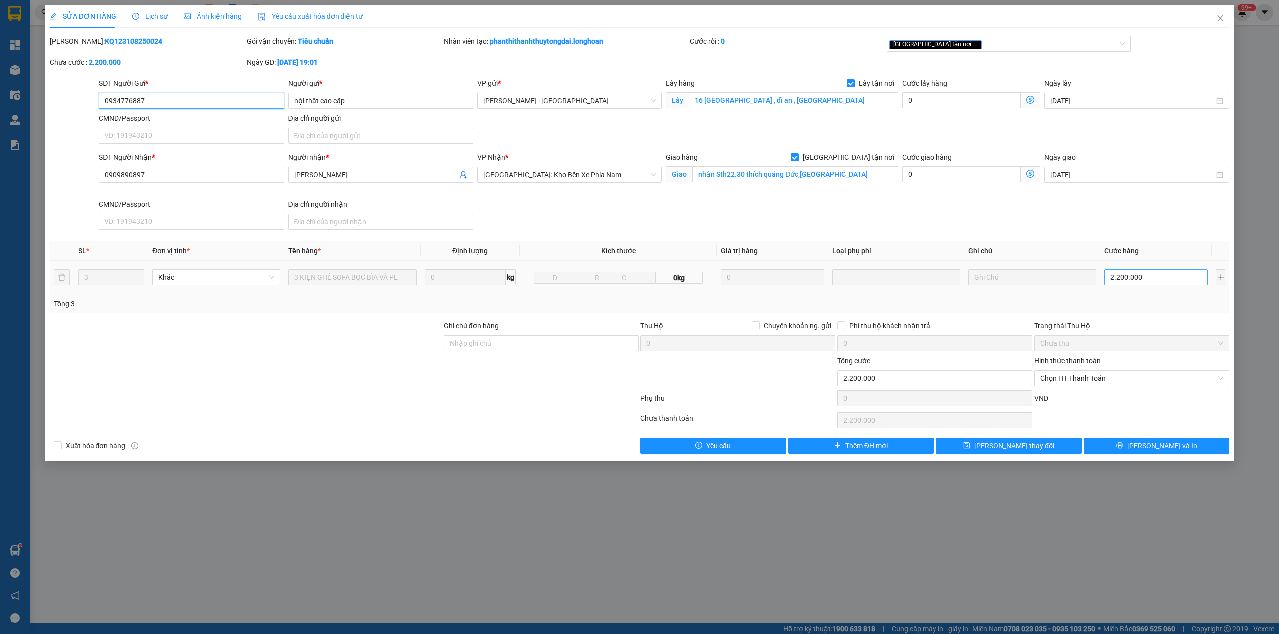 The image size is (1279, 634). I want to click on span: printer, so click(1119, 446).